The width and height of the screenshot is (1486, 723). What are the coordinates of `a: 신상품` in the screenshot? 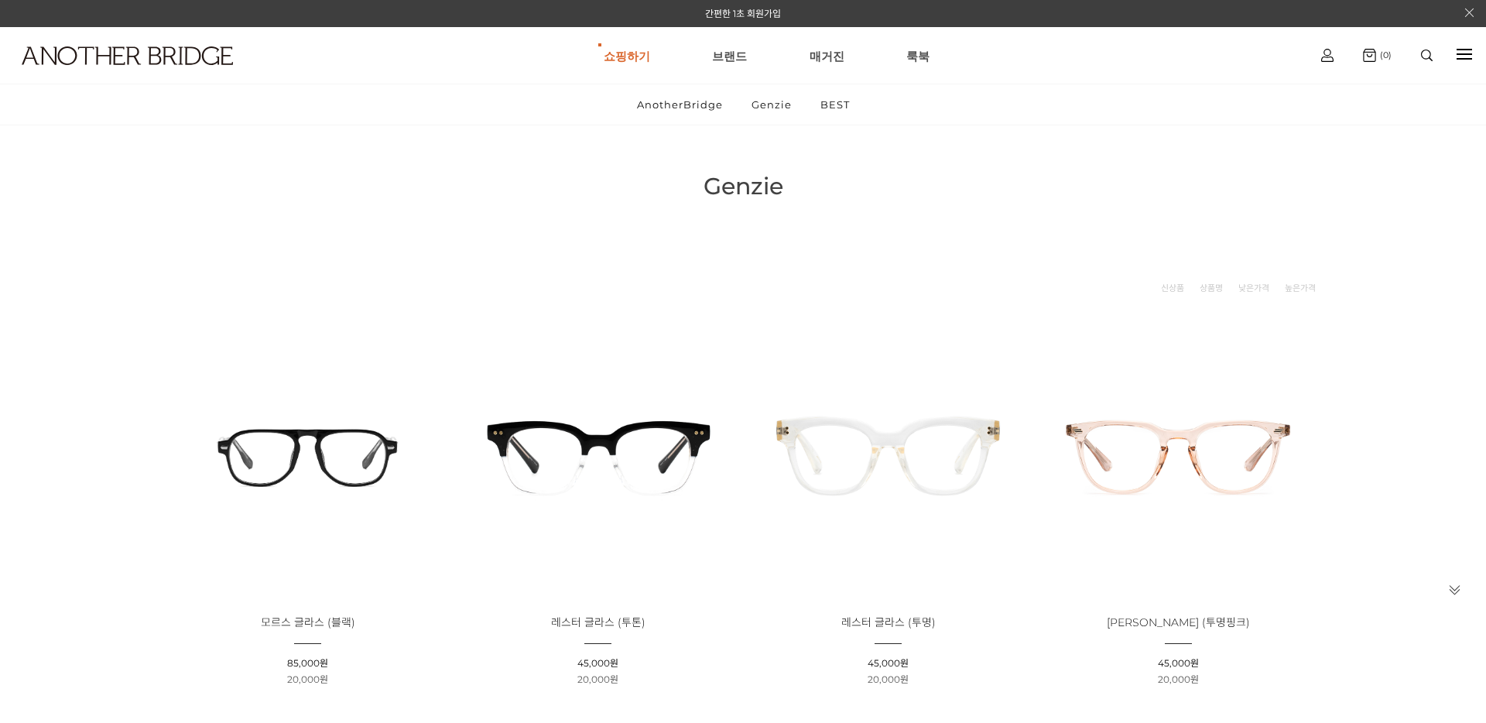 It's located at (1172, 288).